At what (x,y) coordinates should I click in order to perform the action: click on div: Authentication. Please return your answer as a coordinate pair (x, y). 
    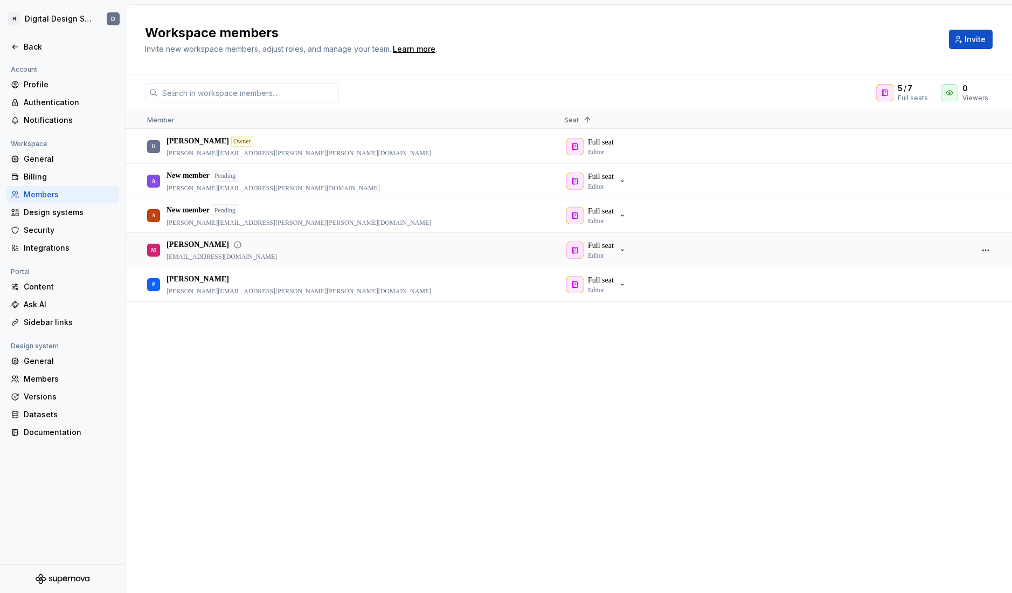
    Looking at the image, I should click on (69, 102).